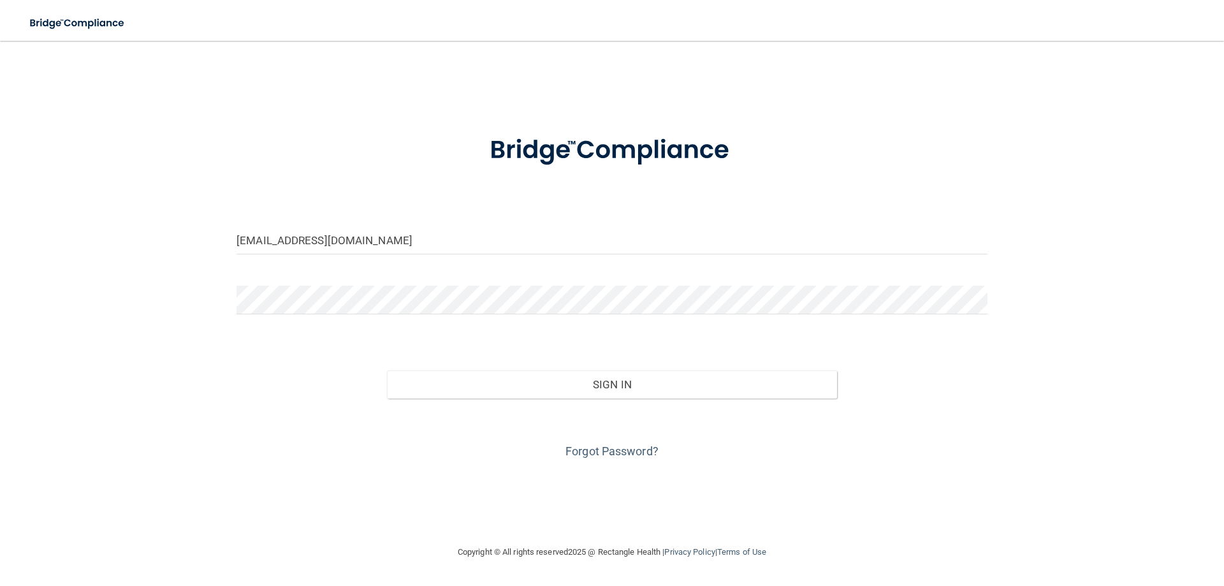 This screenshot has height=586, width=1224. Describe the element at coordinates (612, 385) in the screenshot. I see `button: Sign In` at that location.